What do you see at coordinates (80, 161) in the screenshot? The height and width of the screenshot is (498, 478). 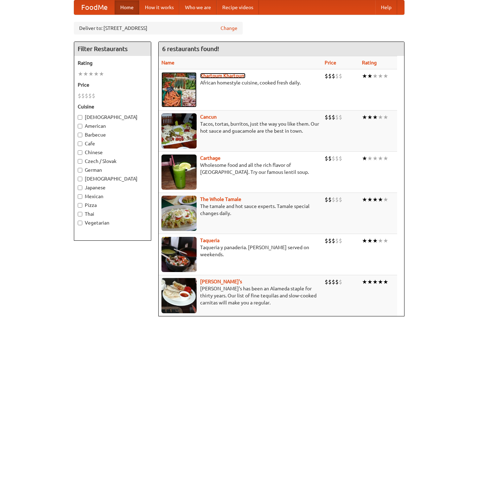 I see `input: Czech / Slovak` at bounding box center [80, 161].